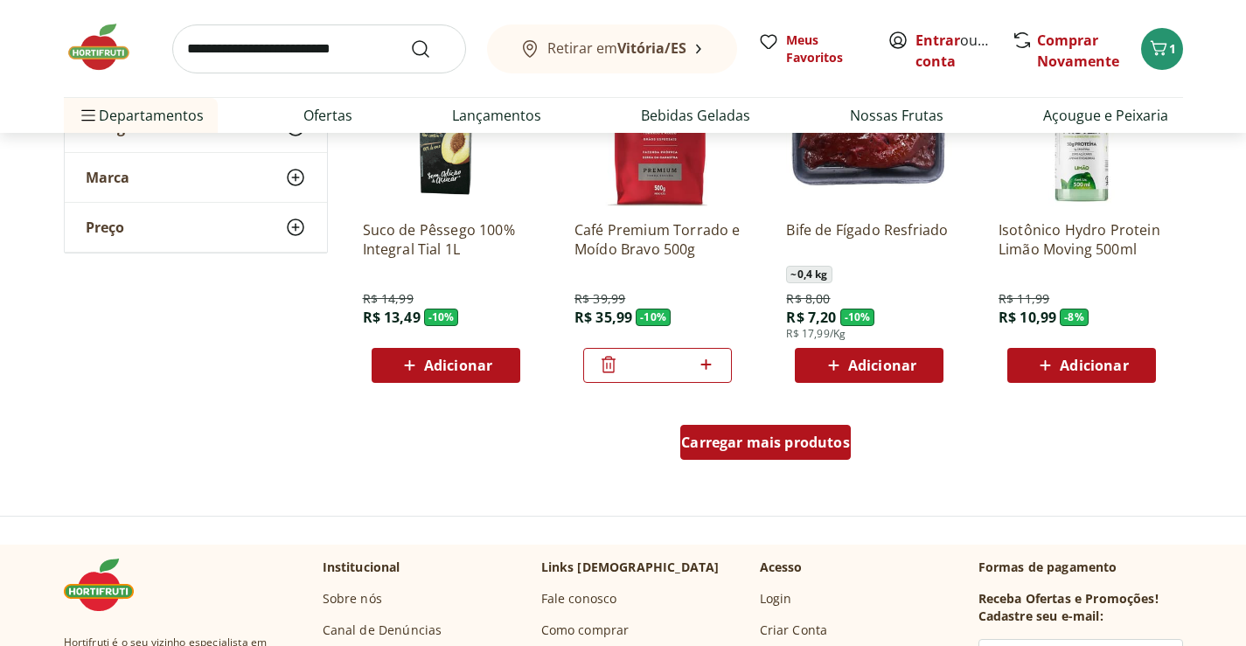 The image size is (1246, 646). I want to click on span: R$ 8,00, so click(808, 299).